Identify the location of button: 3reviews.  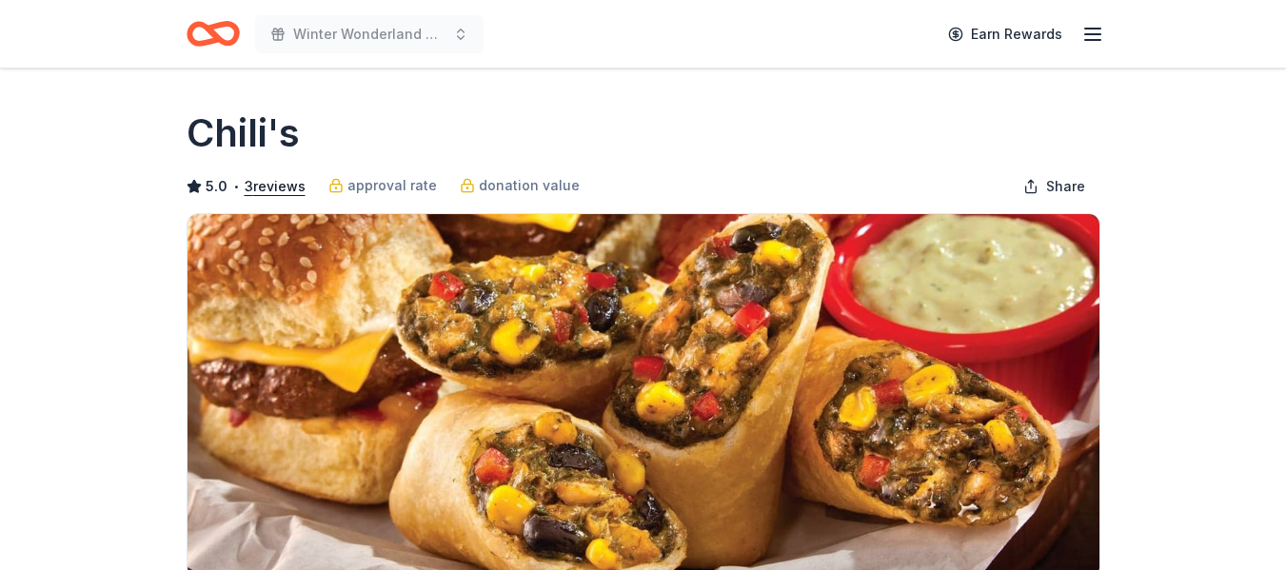
(275, 187).